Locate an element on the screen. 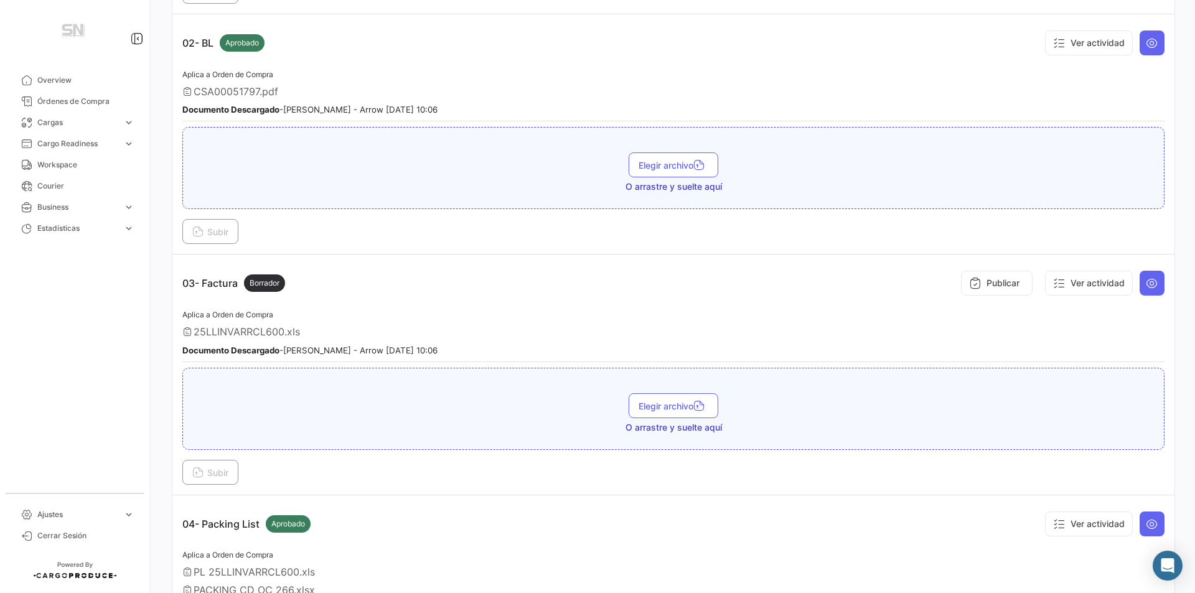  p: 03- Factura is located at coordinates (233, 283).